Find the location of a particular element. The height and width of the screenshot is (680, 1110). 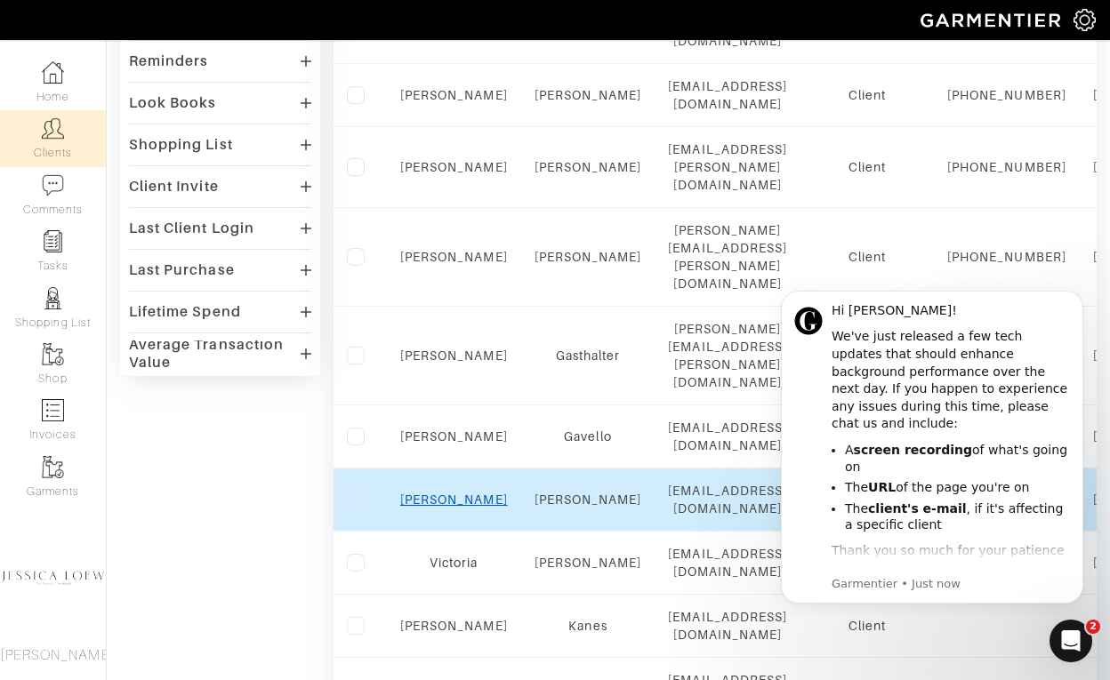

a: Victoria is located at coordinates (454, 563).